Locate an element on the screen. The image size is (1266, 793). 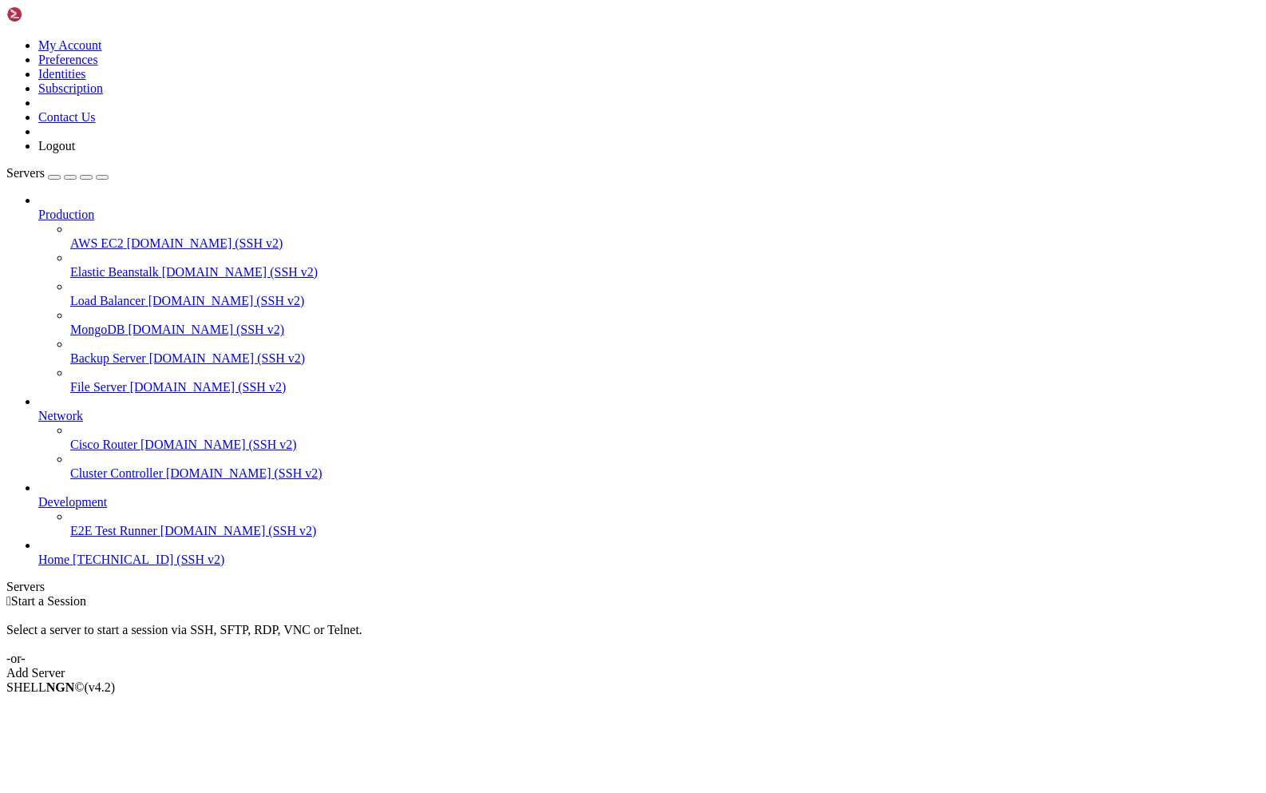
span: AWS EC2 is located at coordinates (97, 243).